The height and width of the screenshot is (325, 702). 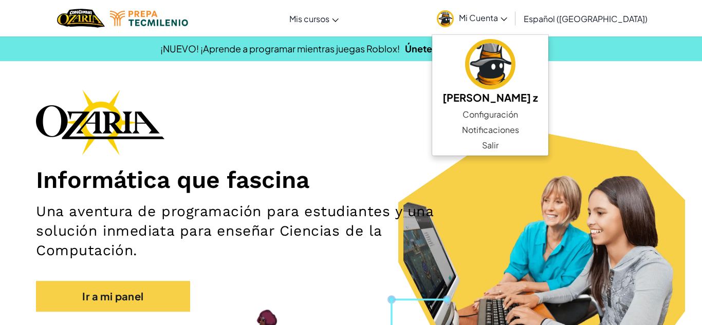 I want to click on a: Notificaciones, so click(x=490, y=130).